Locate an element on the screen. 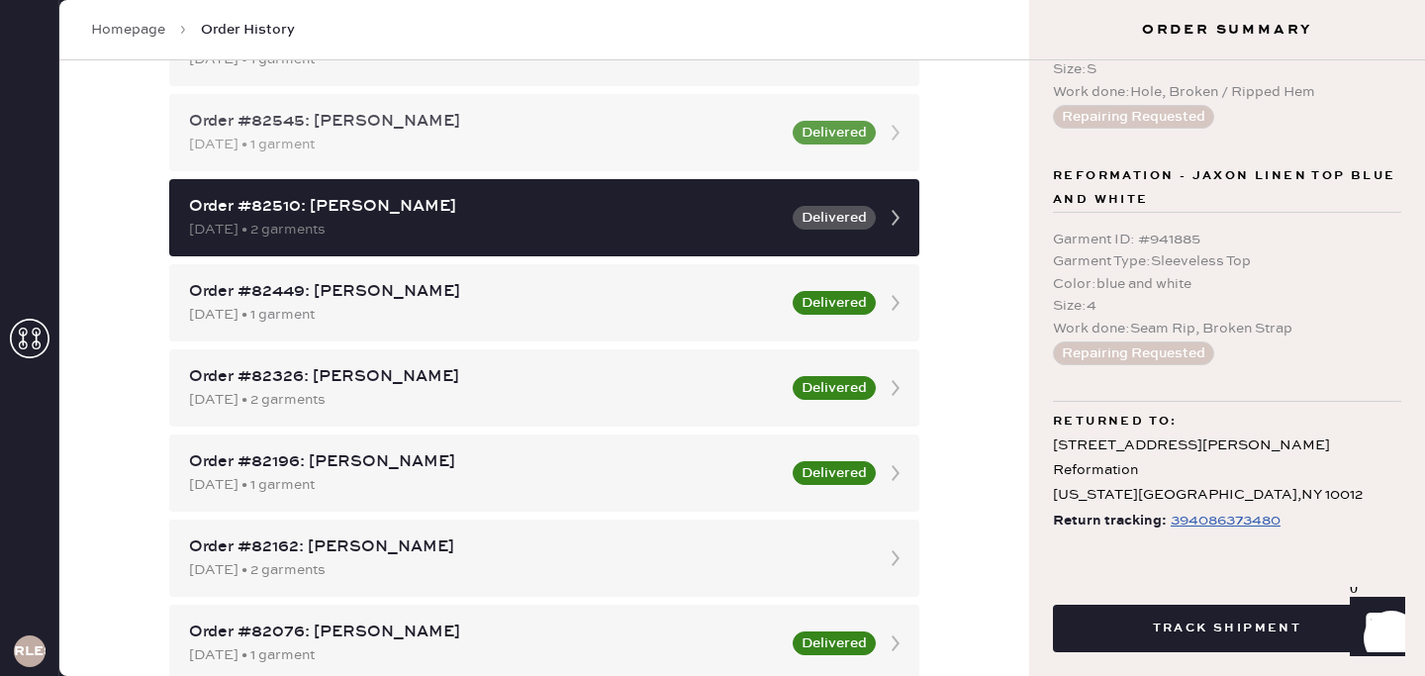 The height and width of the screenshot is (676, 1425). button: Track Shipment is located at coordinates (1227, 628).